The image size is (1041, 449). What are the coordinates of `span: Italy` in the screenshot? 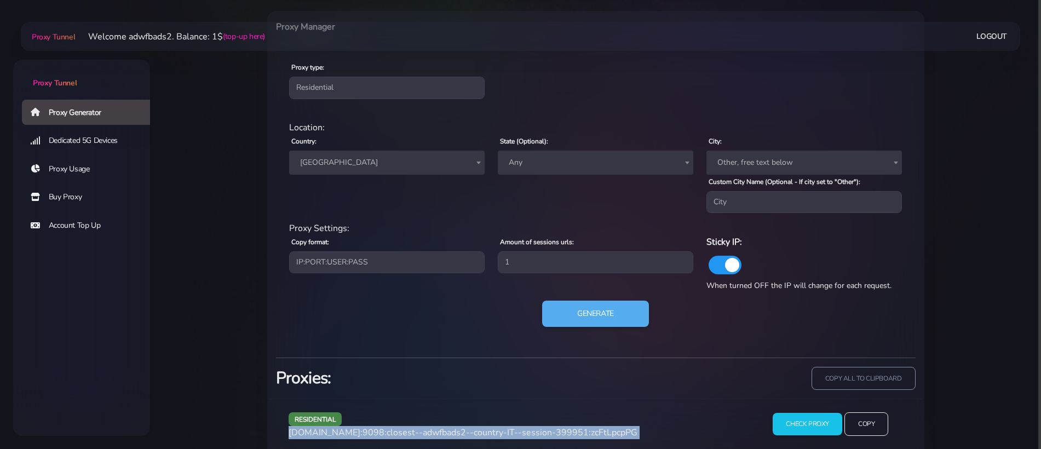 It's located at (387, 163).